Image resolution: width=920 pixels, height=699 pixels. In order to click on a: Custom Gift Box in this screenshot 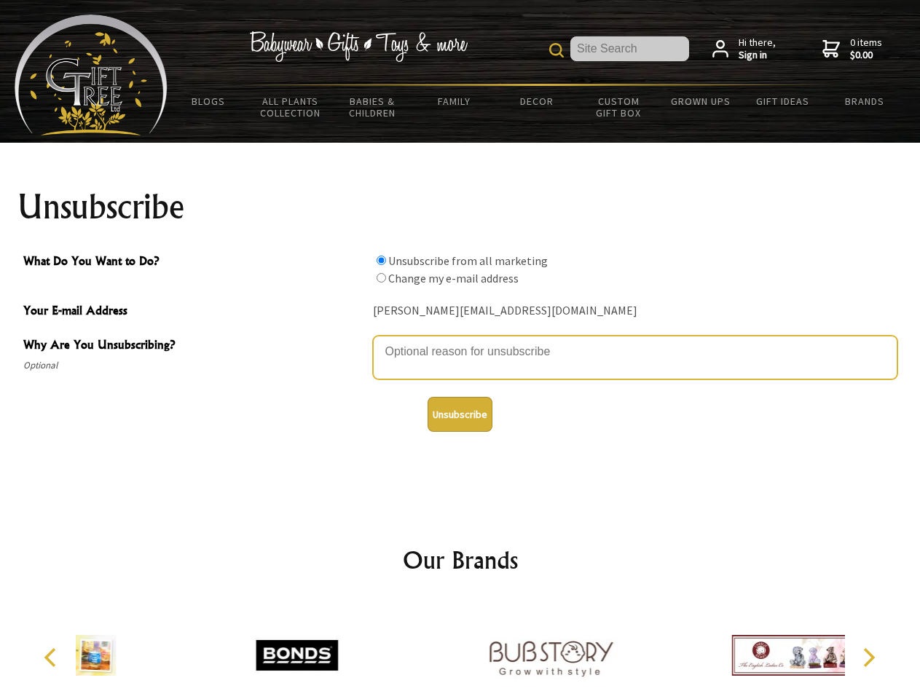, I will do `click(618, 107)`.